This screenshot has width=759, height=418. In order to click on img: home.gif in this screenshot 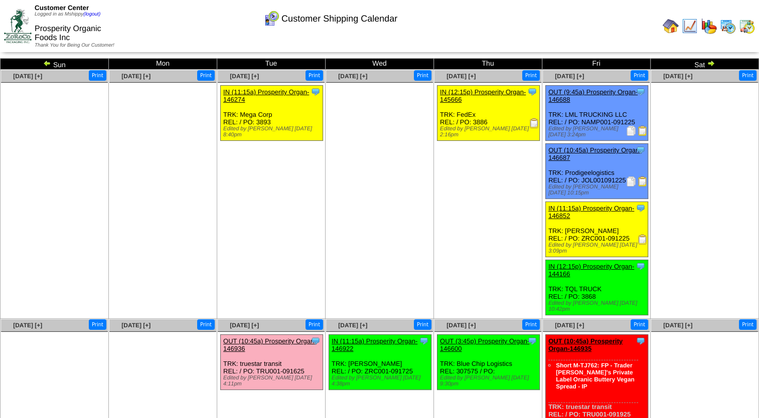, I will do `click(671, 26)`.